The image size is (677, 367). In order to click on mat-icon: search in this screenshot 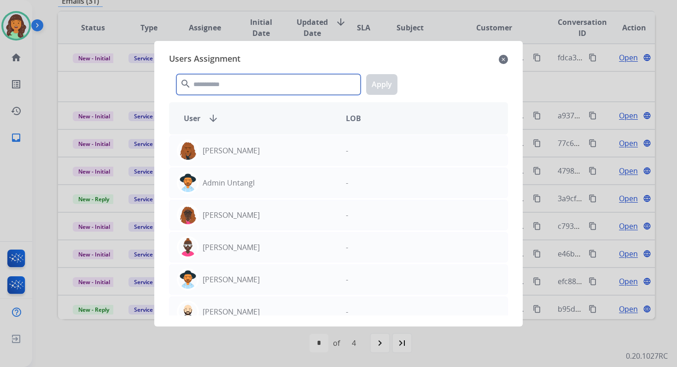, I will do `click(185, 84)`.